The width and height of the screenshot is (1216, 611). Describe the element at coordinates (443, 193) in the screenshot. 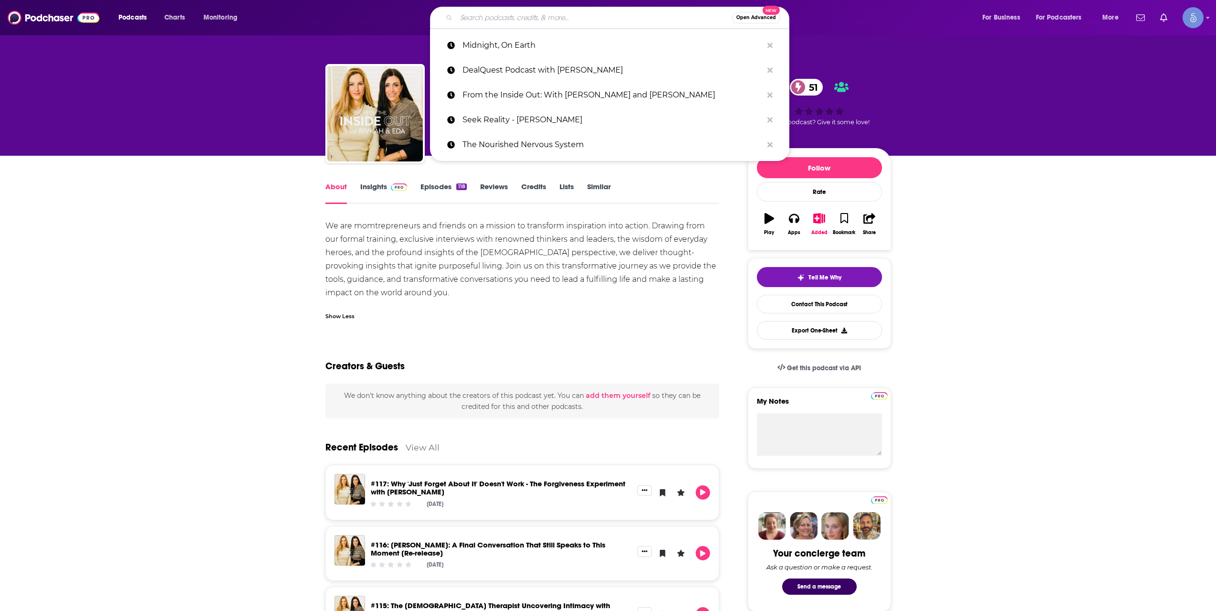

I see `a: Episodes118` at that location.